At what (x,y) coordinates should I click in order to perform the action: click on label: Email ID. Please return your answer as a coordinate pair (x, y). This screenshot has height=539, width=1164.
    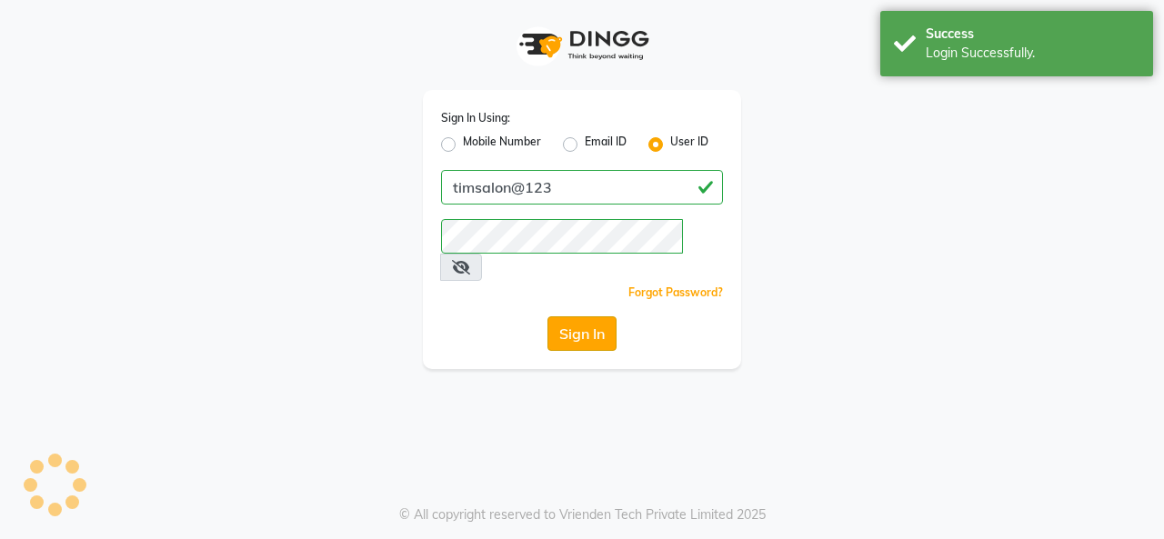
    Looking at the image, I should click on (606, 145).